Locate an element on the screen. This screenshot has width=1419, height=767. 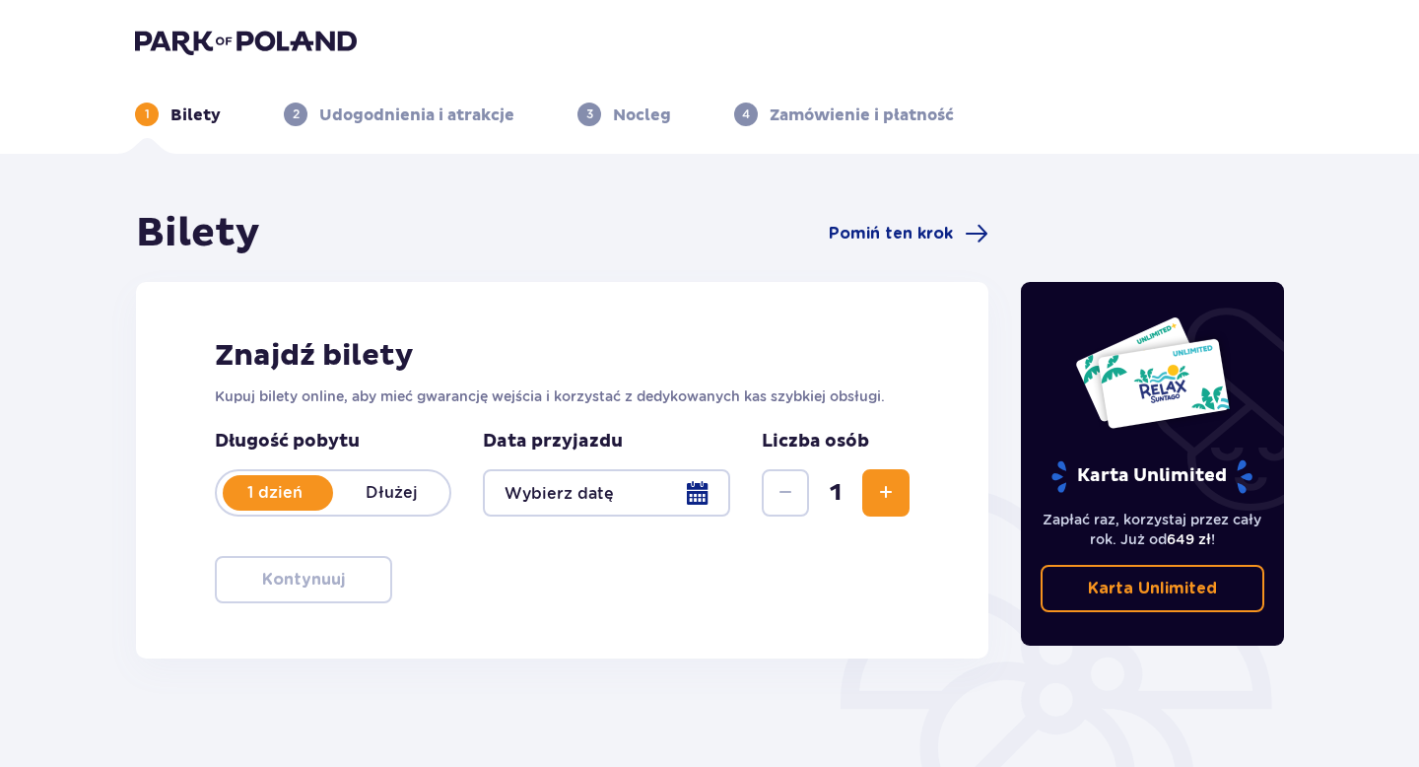
p: Udogodnienia i atrakcje is located at coordinates (417, 115).